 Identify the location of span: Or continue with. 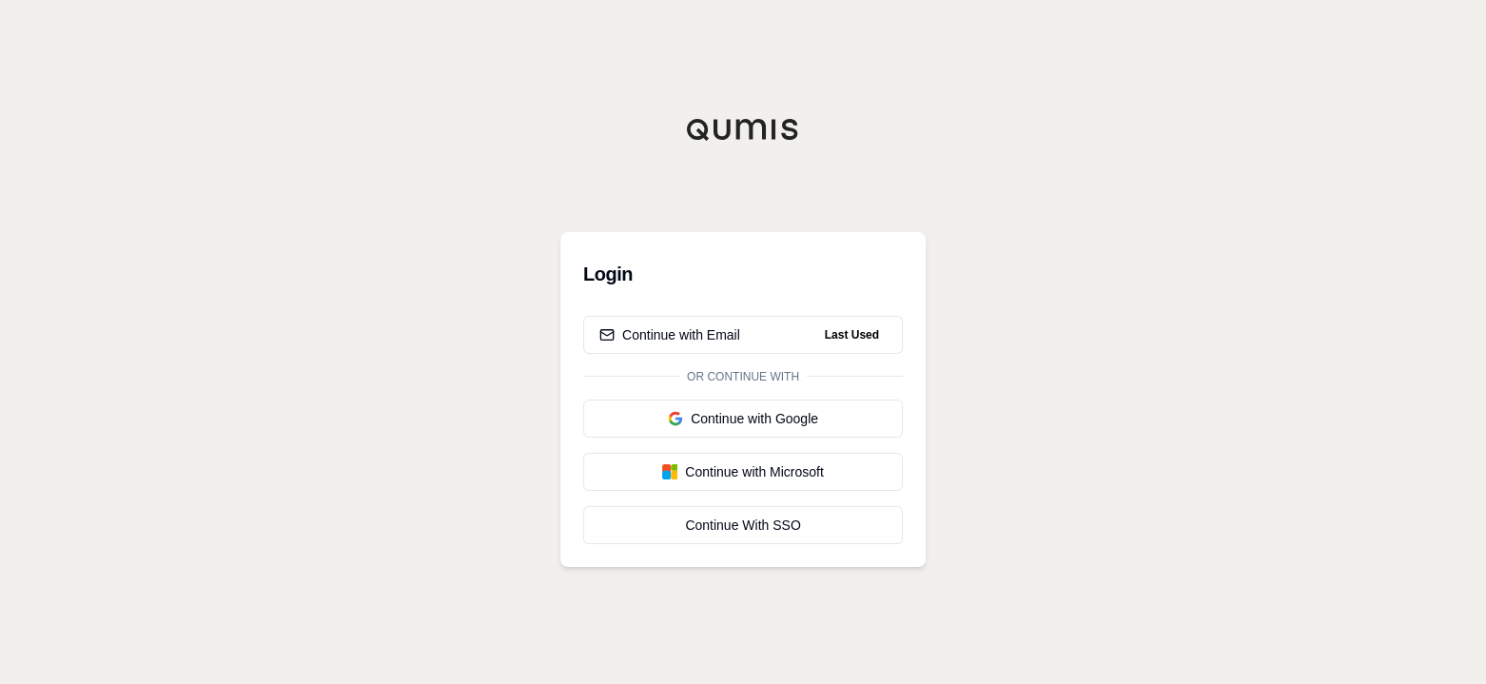
(743, 377).